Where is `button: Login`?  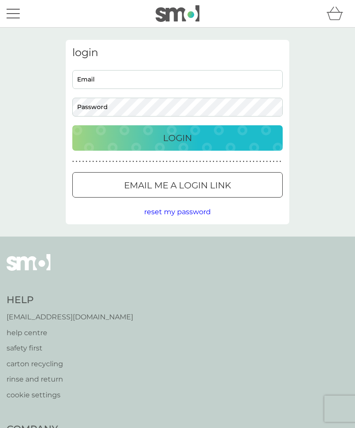
button: Login is located at coordinates (178, 138).